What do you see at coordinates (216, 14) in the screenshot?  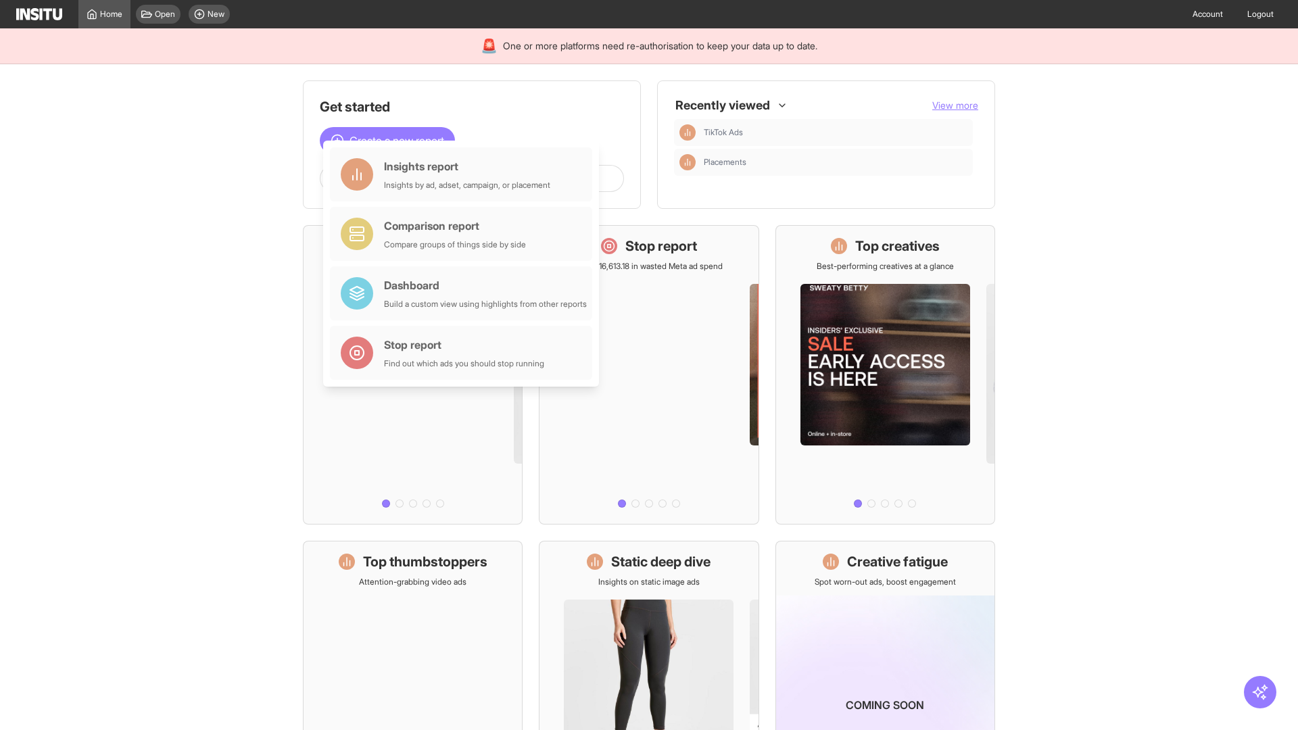 I see `span: New` at bounding box center [216, 14].